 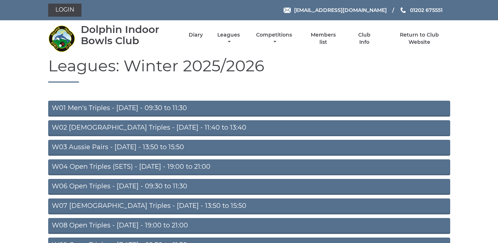 I want to click on a: Return to Club Website, so click(x=419, y=38).